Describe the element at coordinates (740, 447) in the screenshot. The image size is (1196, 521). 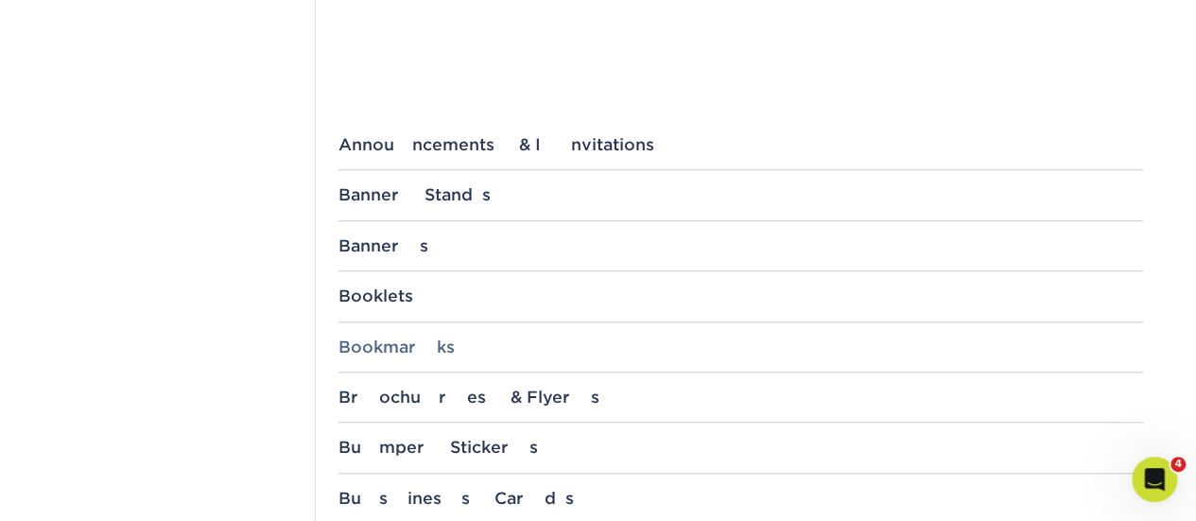
I see `div: Bumper Stickers` at that location.